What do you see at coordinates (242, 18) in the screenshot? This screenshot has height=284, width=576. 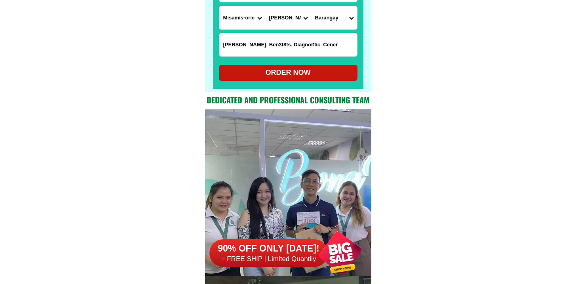 I see `select: Select province` at bounding box center [242, 18].